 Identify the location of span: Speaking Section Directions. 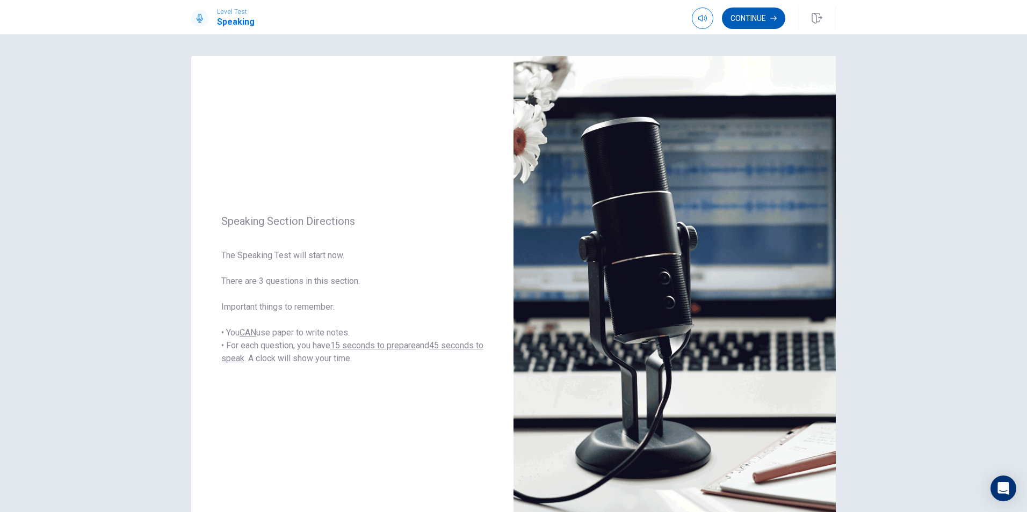
(352, 221).